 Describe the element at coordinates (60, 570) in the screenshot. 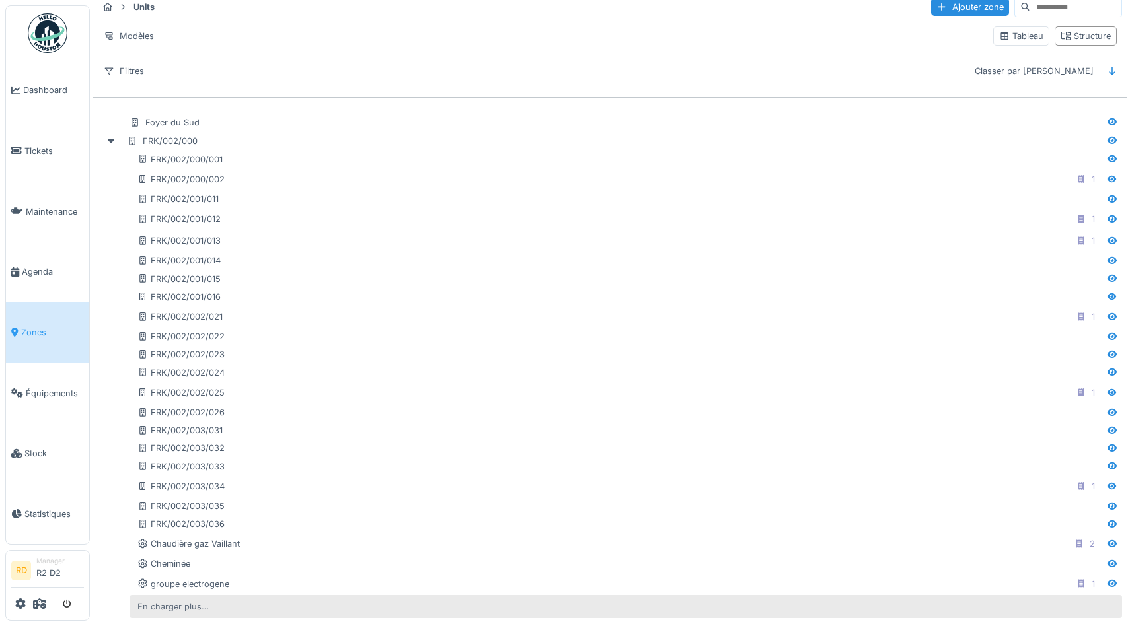

I see `li: R2 D2` at that location.